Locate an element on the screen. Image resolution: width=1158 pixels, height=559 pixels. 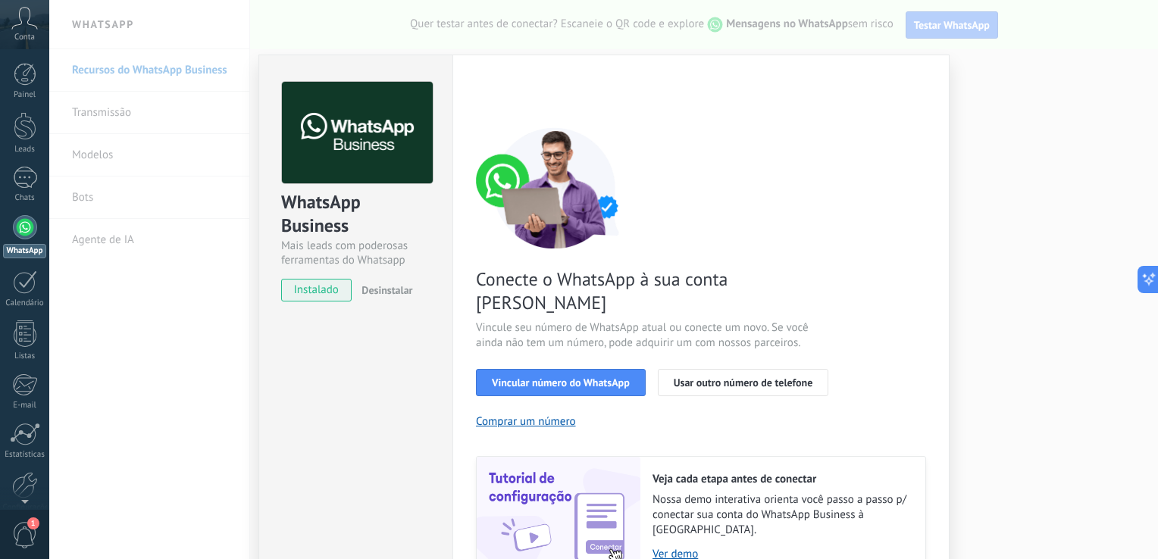
span: Usar outro número de telefone is located at coordinates (743, 383).